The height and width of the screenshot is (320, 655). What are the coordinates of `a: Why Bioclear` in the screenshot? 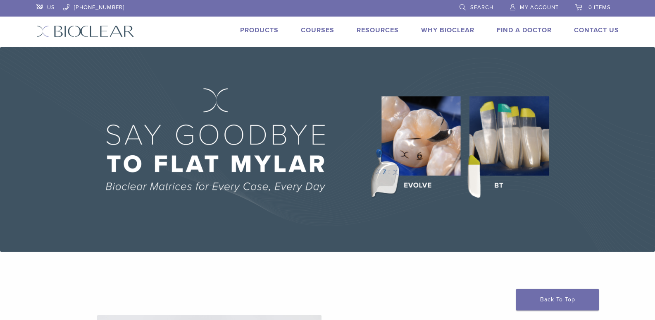 It's located at (448, 30).